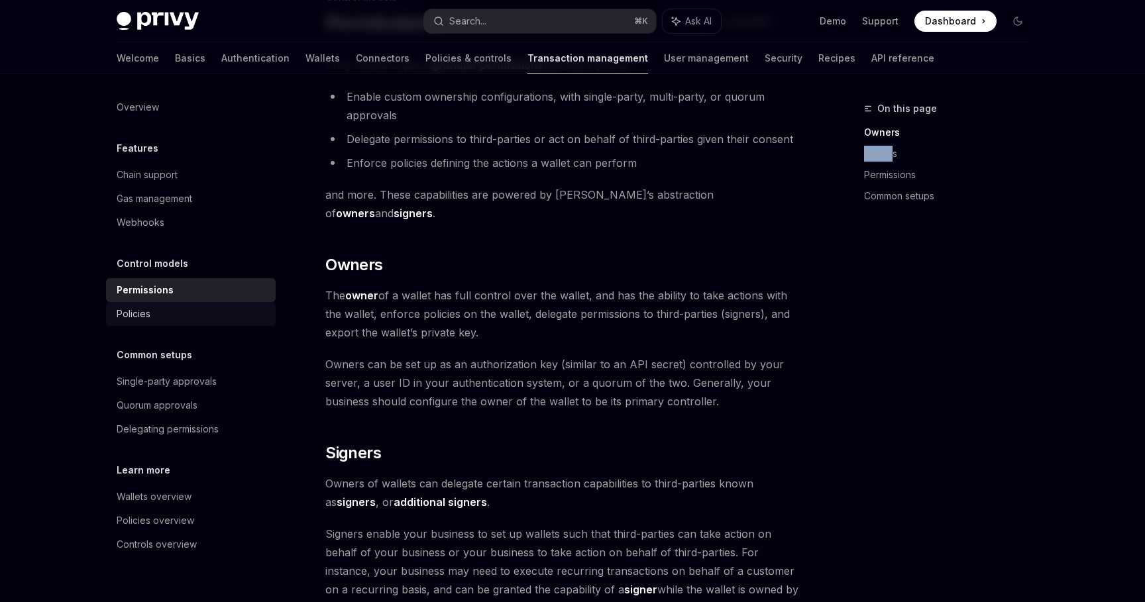 This screenshot has height=602, width=1145. Describe the element at coordinates (155, 521) in the screenshot. I see `div: Policies overview` at that location.